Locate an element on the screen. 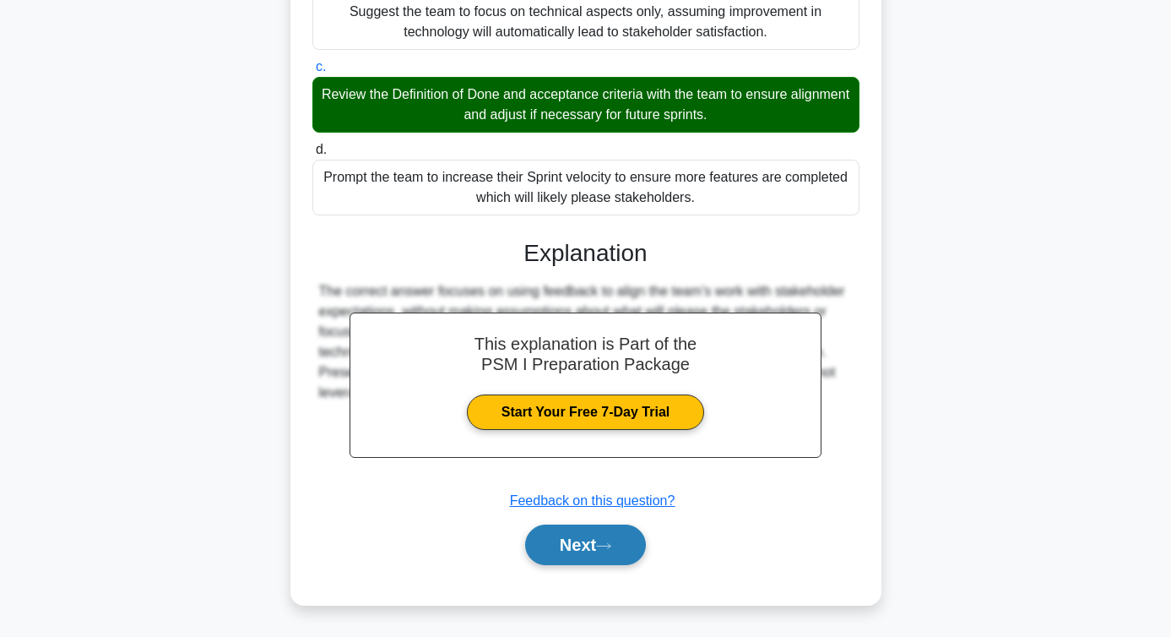  a: Start Your Free 7-Day Trial is located at coordinates (585, 412).